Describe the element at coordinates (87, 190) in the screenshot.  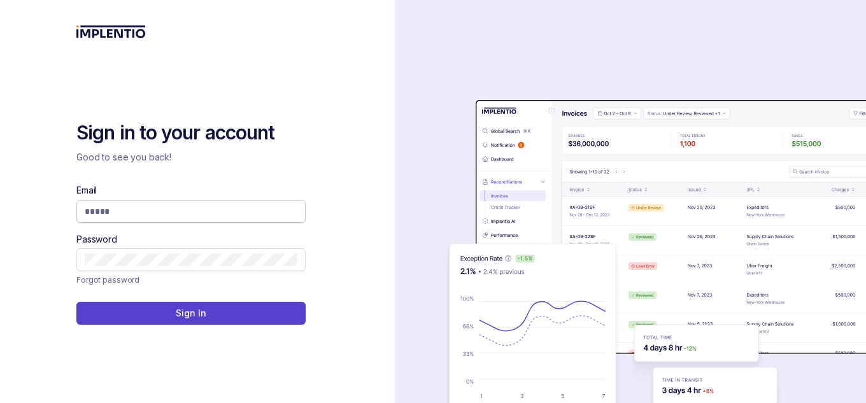
I see `label: Email` at that location.